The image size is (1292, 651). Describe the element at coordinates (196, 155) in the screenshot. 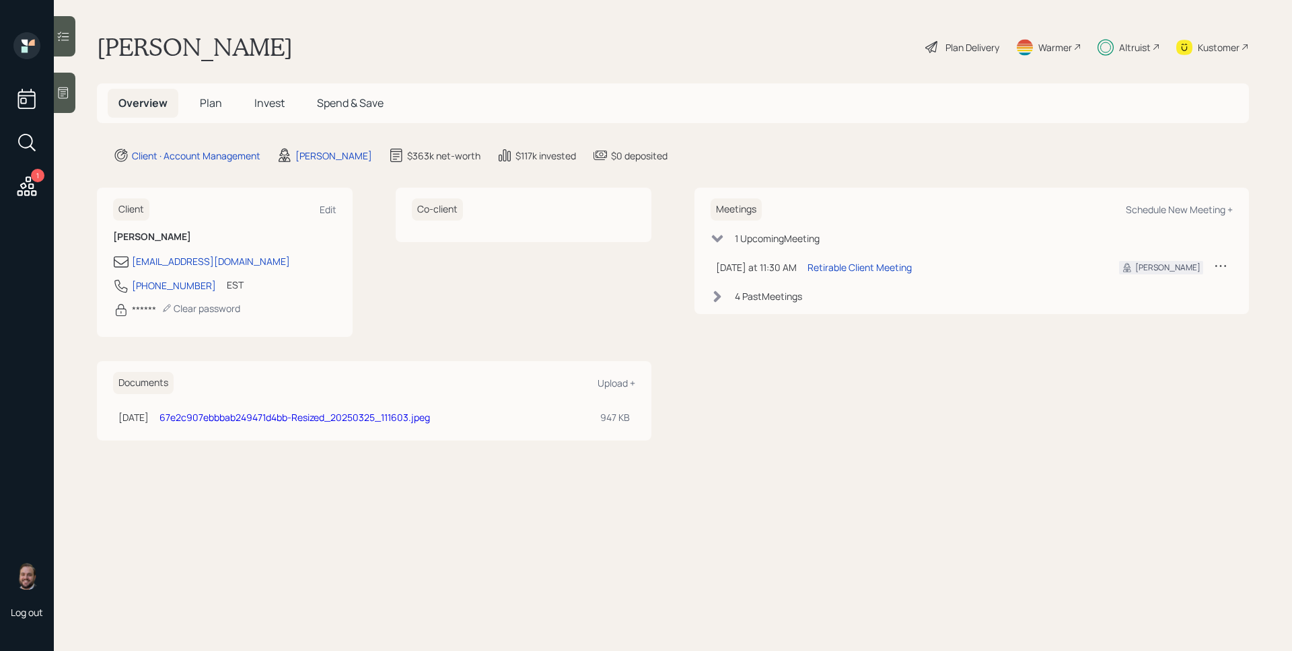

I see `div: Client · Account Management` at that location.